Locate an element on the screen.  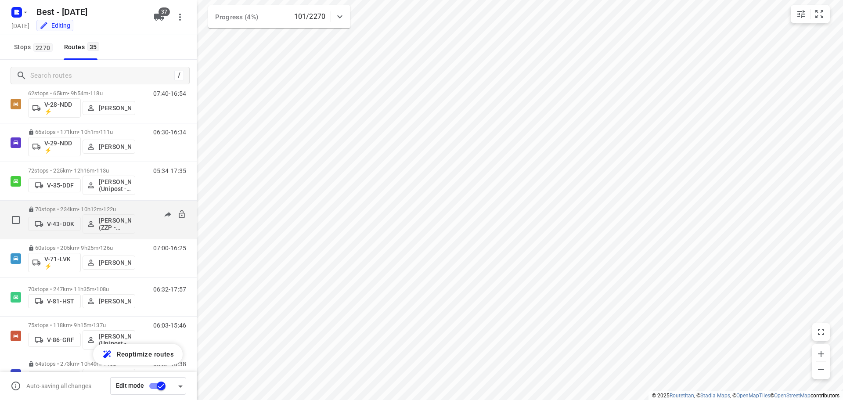
button: V-29-NDD ⚡ is located at coordinates (54, 147).